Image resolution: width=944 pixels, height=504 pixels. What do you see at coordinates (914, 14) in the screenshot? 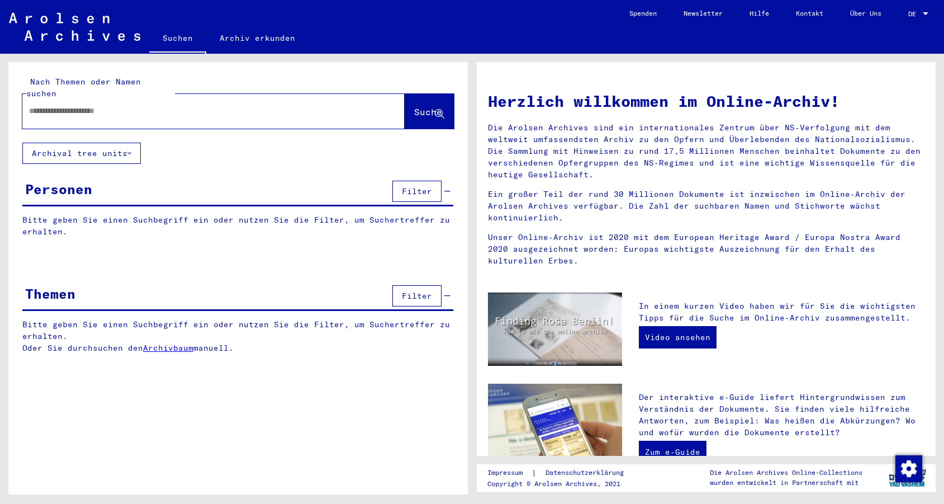
I see `span: DE` at bounding box center [914, 14].